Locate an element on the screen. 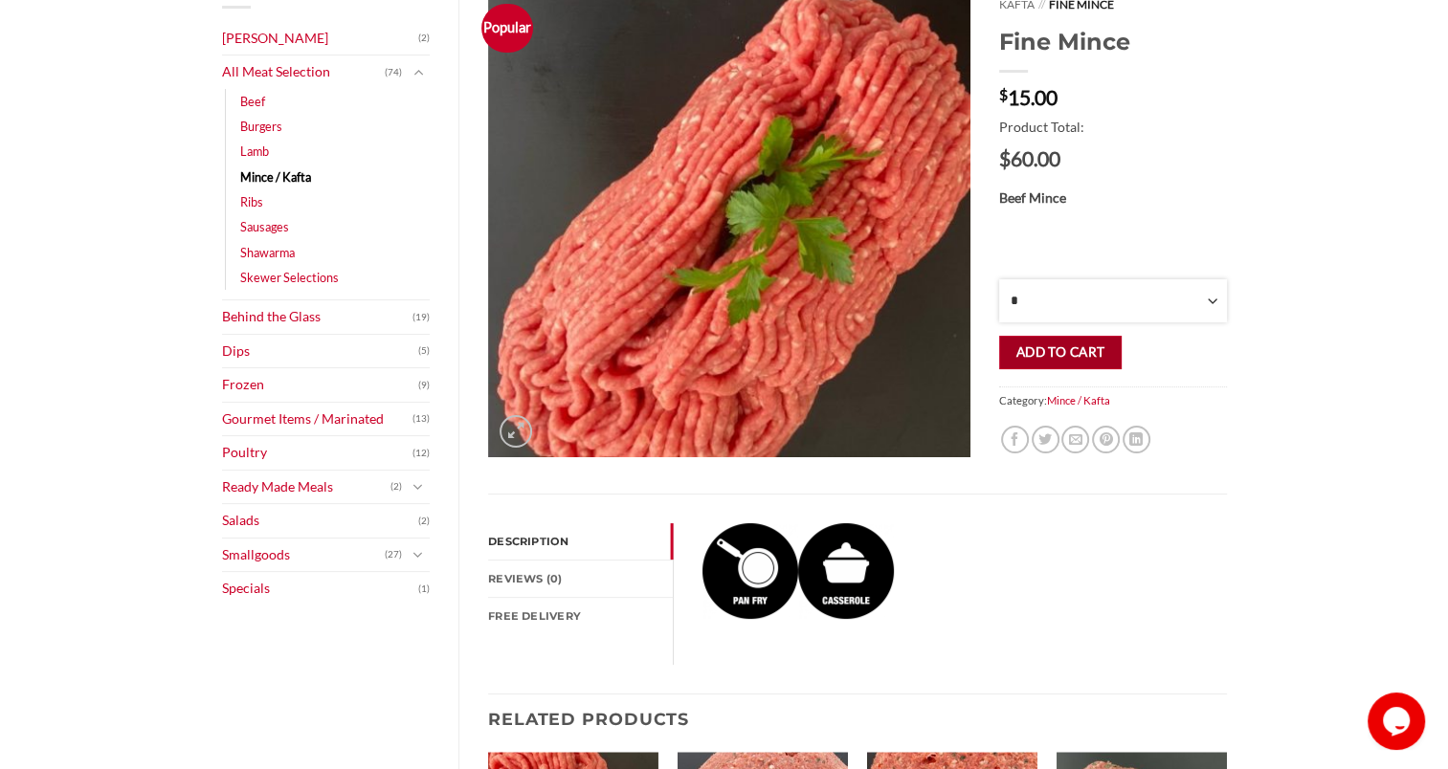 Image resolution: width=1448 pixels, height=769 pixels. span: (12) is located at coordinates (421, 454).